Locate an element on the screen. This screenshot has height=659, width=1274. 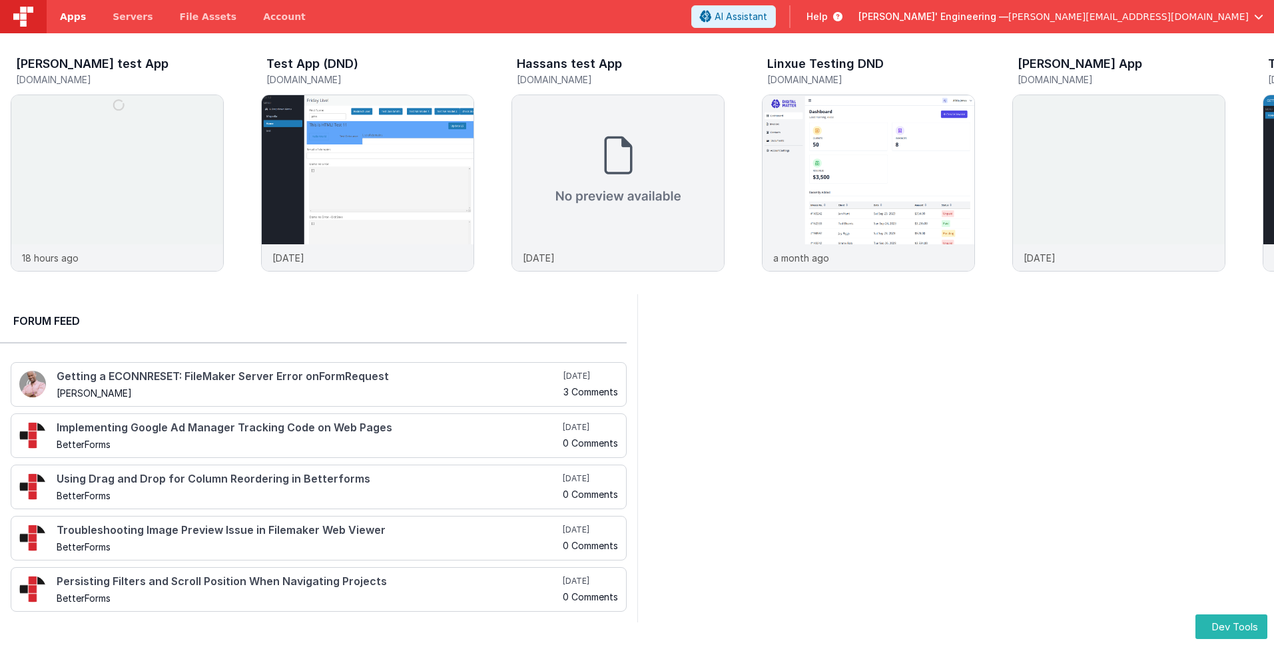
h5: 3 Comments is located at coordinates (591, 392).